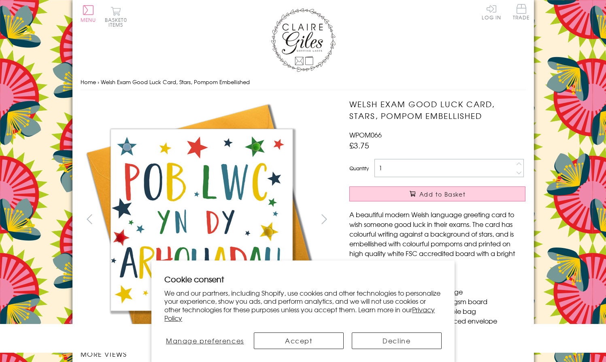  What do you see at coordinates (118, 22) in the screenshot?
I see `span: 0 items` at bounding box center [118, 22].